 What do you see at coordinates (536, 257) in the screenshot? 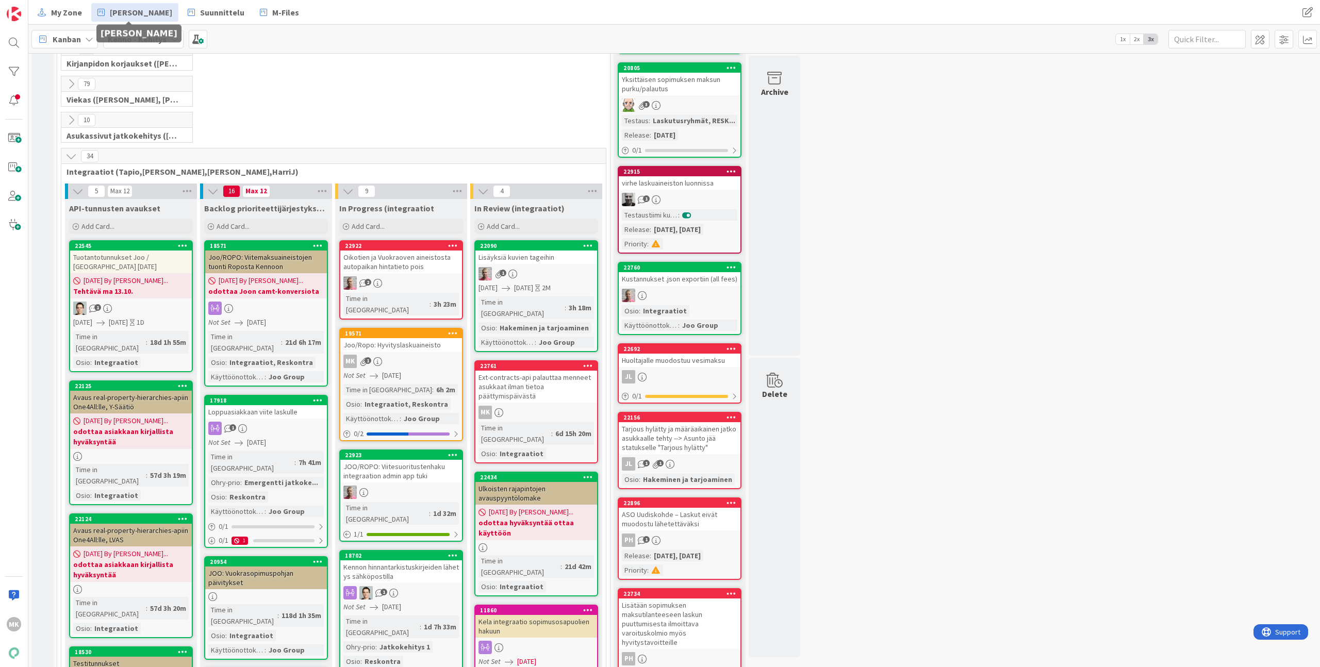
I see `div: Lisäyksiä kuvien tageihin` at bounding box center [536, 257].